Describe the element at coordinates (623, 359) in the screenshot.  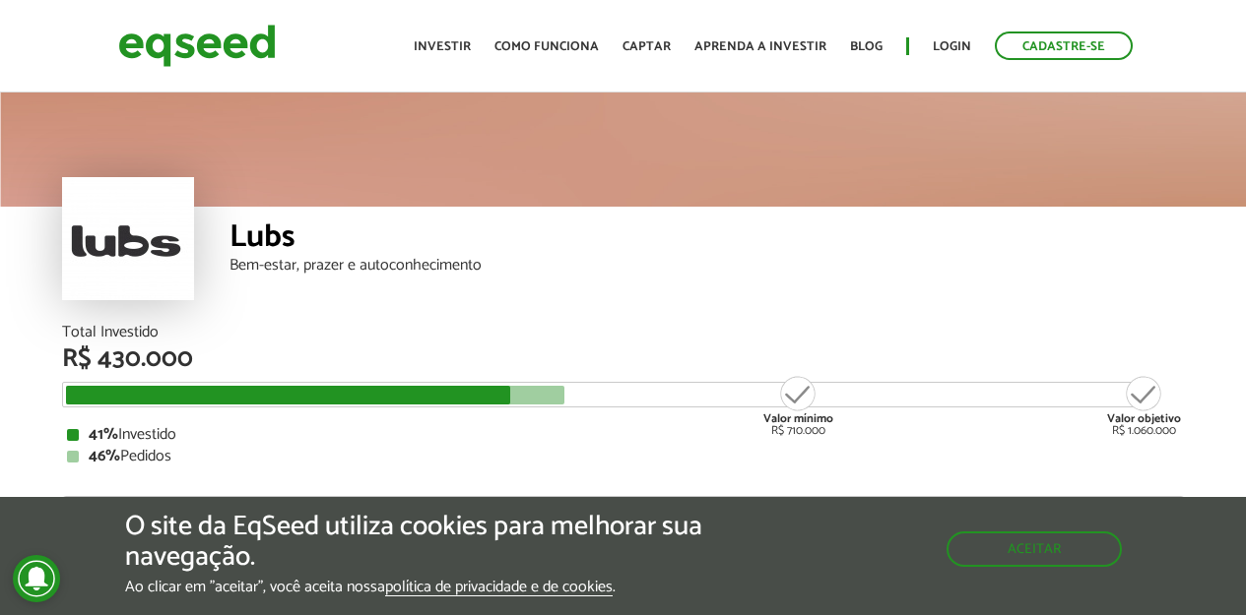
I see `div: R$ 430.000` at that location.